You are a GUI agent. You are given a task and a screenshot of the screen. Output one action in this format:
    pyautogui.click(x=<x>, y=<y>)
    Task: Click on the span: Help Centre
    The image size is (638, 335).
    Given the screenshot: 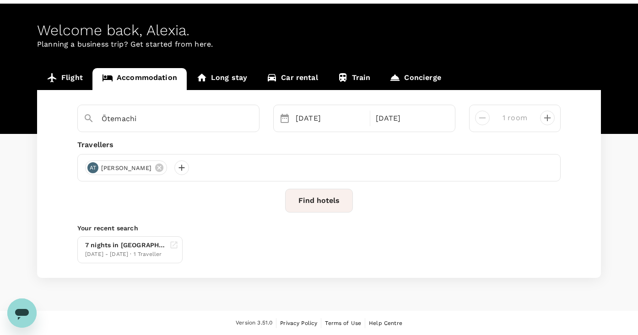 What is the action you would take?
    pyautogui.click(x=385, y=323)
    